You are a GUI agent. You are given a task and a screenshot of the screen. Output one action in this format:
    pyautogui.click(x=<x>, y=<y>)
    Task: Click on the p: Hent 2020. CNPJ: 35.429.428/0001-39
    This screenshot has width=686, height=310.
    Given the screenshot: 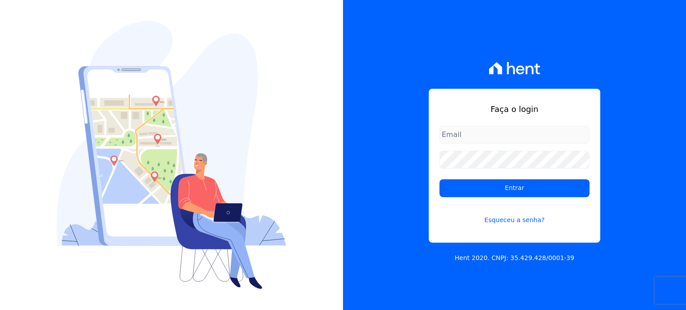 What is the action you would take?
    pyautogui.click(x=514, y=258)
    